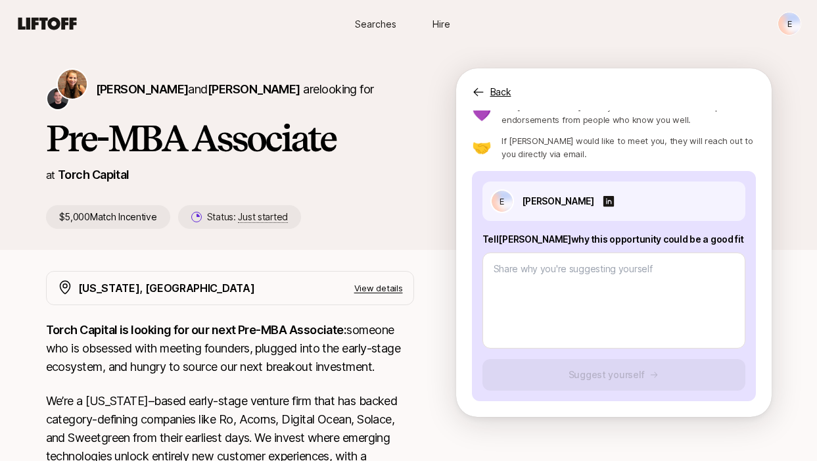  Describe the element at coordinates (230, 348) in the screenshot. I see `p: someone who is obsessed with meeting founders, plugged into the early-stage ecosystem, and hungry...` at that location.